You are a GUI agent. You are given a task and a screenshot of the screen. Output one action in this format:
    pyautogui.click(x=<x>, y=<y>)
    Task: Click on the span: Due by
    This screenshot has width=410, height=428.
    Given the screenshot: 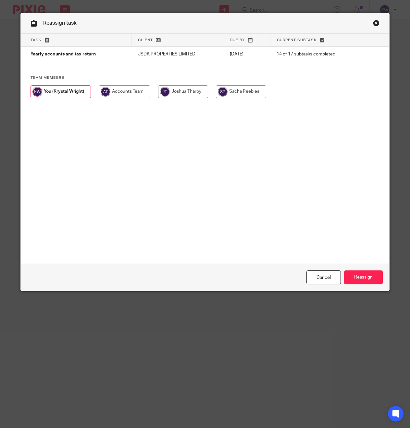 What is the action you would take?
    pyautogui.click(x=237, y=40)
    